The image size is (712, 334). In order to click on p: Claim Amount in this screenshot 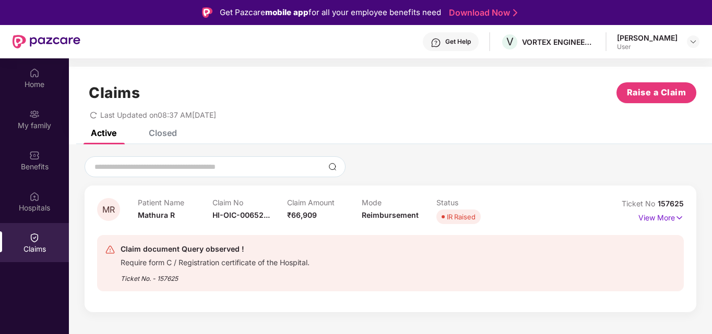, I will do `click(324, 202)`.